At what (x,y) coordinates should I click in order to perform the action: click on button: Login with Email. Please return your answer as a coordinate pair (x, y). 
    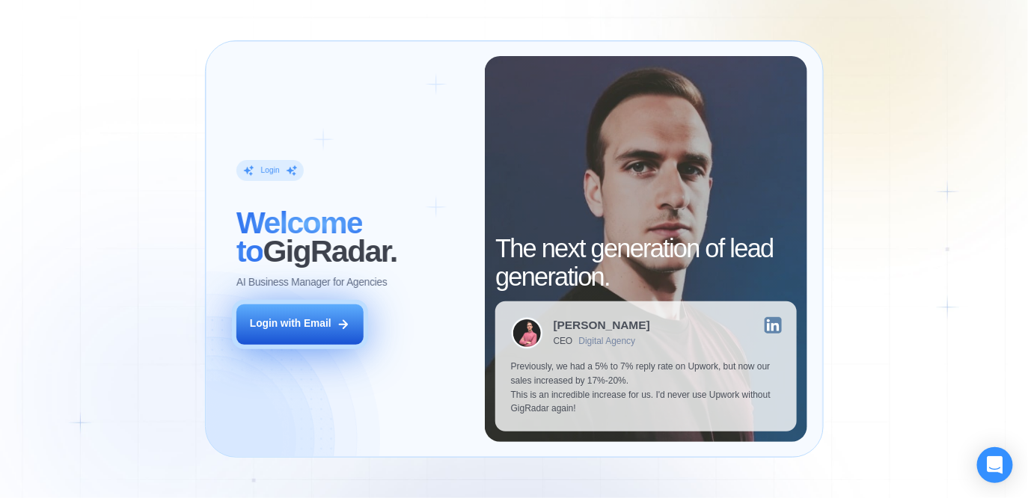
    Looking at the image, I should click on (300, 324).